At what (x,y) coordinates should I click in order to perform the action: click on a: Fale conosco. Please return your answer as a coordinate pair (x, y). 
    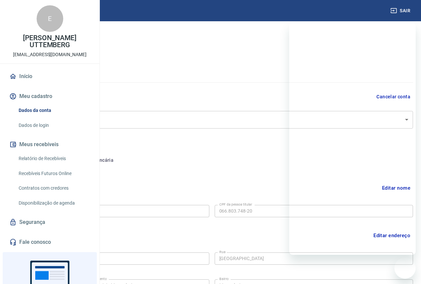
    Looking at the image, I should click on (50, 242).